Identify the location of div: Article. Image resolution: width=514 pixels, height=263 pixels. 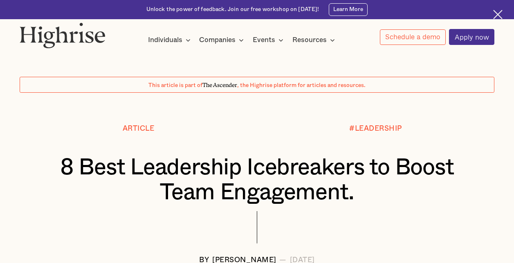
(139, 128).